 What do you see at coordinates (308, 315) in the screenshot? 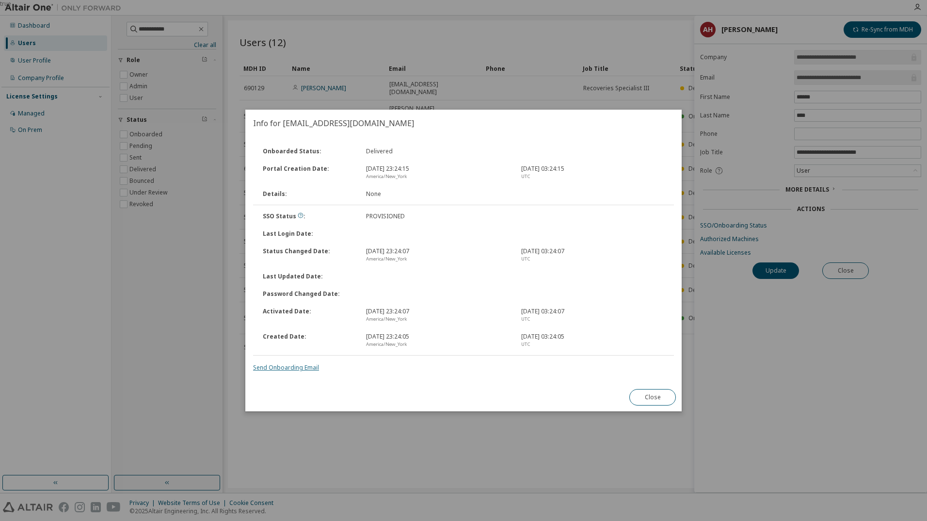
I see `div: Activated Date :` at bounding box center [308, 315].